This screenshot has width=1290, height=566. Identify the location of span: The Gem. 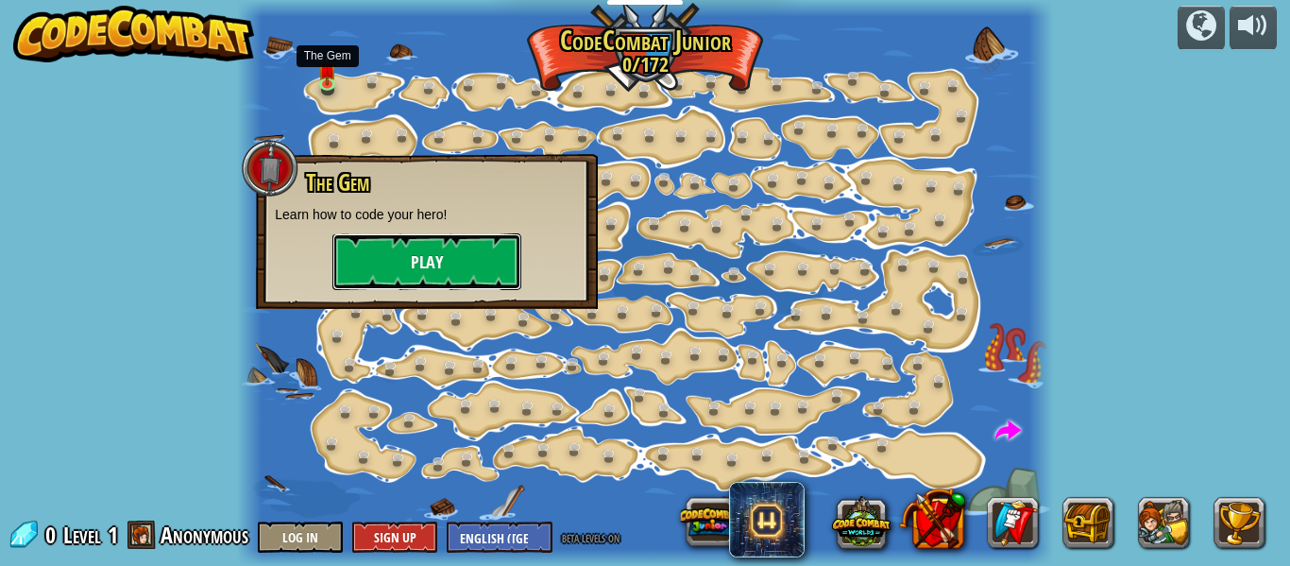
(337, 182).